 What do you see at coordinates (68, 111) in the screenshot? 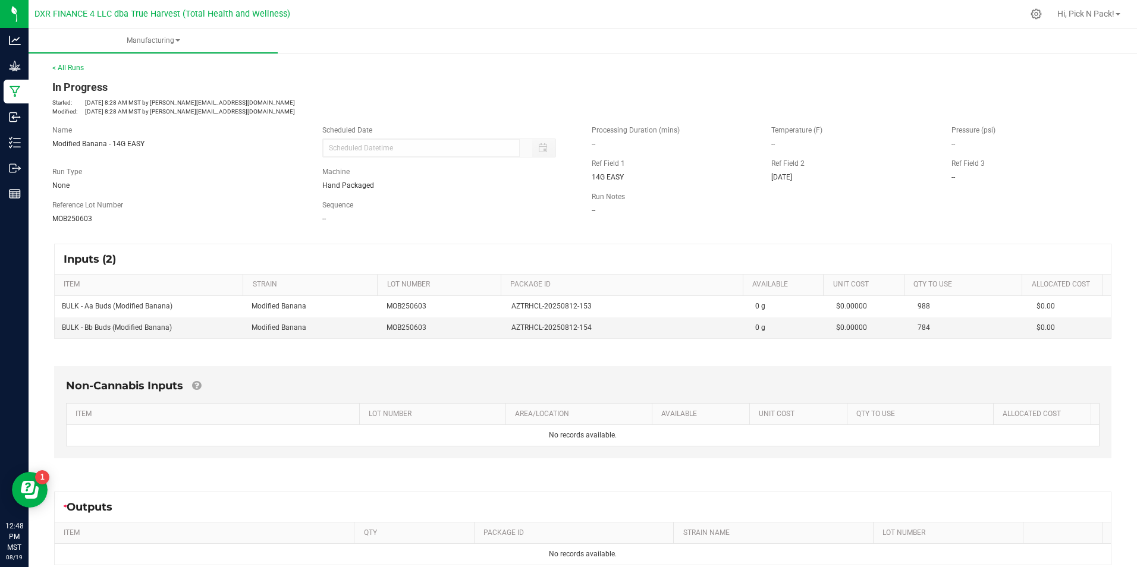
I see `span: Modified:` at bounding box center [68, 111].